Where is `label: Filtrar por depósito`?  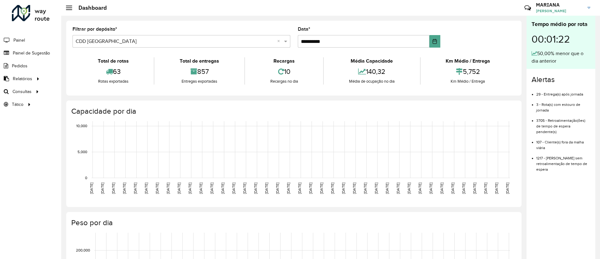 label: Filtrar por depósito is located at coordinates (95, 29).